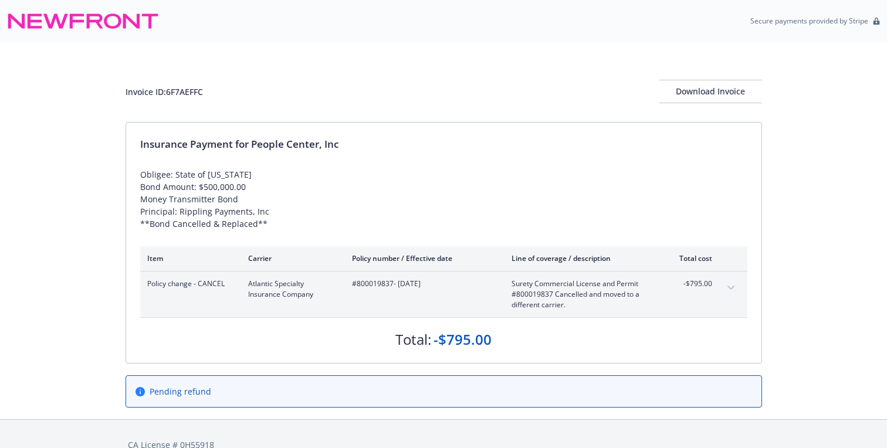 This screenshot has width=887, height=448. Describe the element at coordinates (164, 92) in the screenshot. I see `div: Invoice ID: 6F7AEFFC` at that location.